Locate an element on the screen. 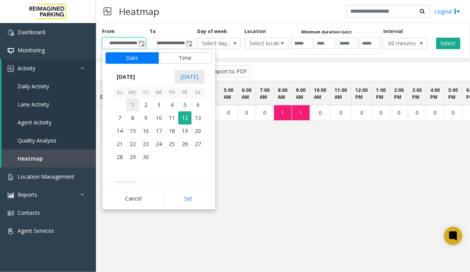  span: 10 is located at coordinates (159, 118).